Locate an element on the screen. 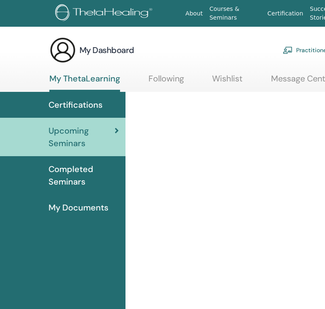 This screenshot has height=309, width=325. span: Upcoming Seminars is located at coordinates (81, 137).